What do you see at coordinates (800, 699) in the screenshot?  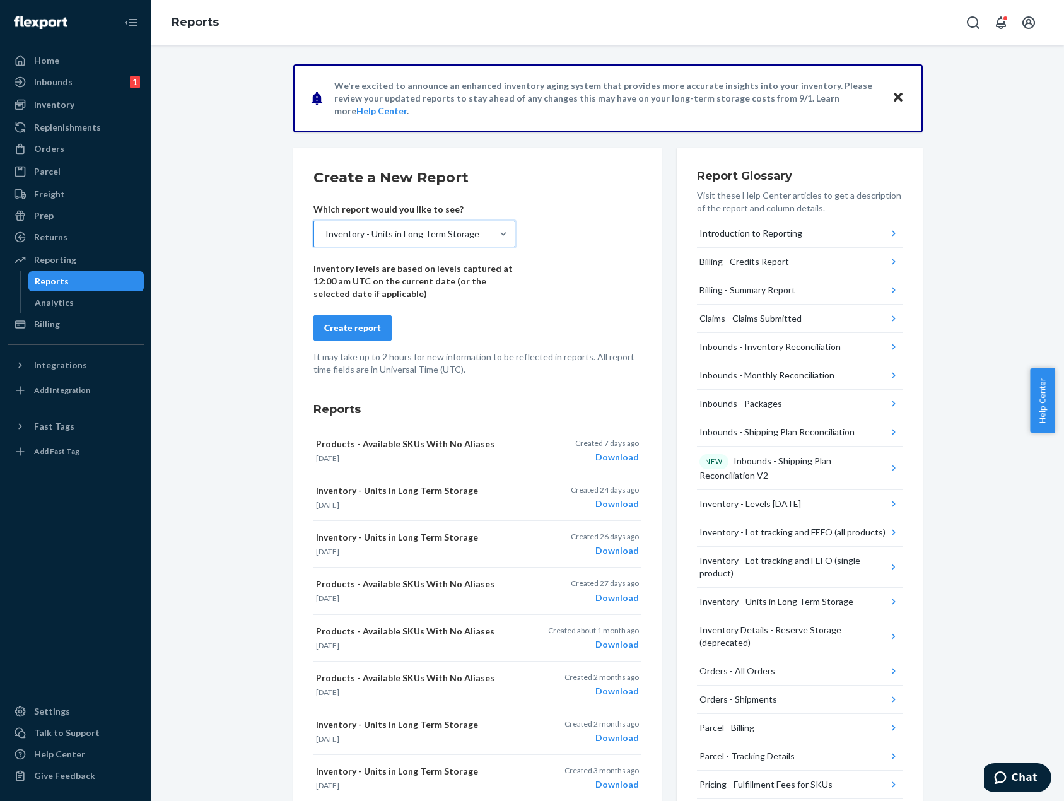 I see `button: Orders - Shipments` at bounding box center [800, 699].